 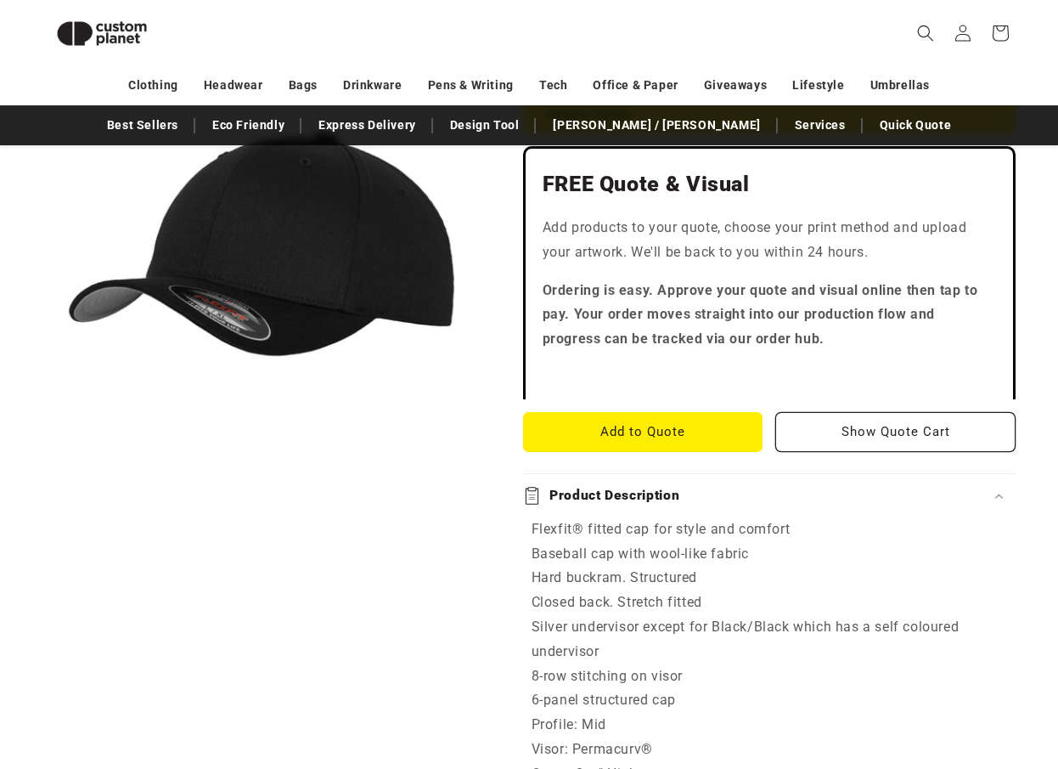 What do you see at coordinates (153, 85) in the screenshot?
I see `a: Clothing` at bounding box center [153, 85].